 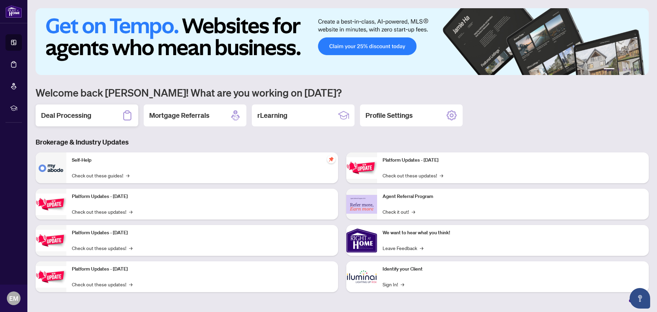 I want to click on p: Self-Help, so click(x=202, y=160).